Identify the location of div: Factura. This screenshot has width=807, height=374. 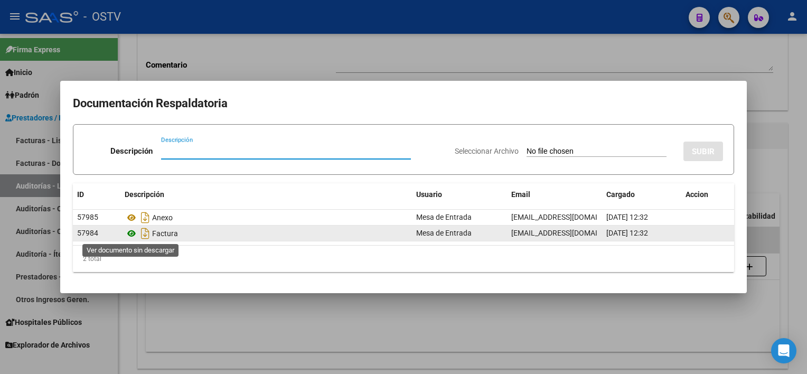
(266, 233).